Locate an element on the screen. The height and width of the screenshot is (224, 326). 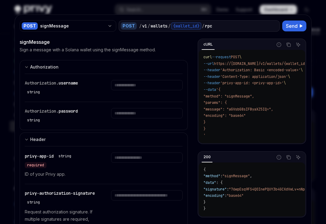
div: {wallet_id} is located at coordinates (186, 26).